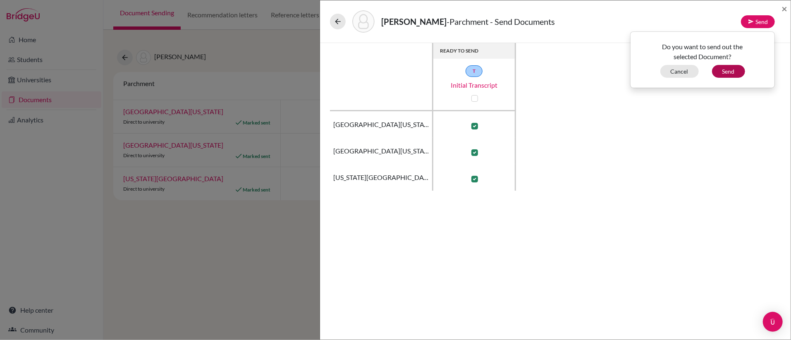 The image size is (791, 340). I want to click on a: Initial Transcript, so click(474, 85).